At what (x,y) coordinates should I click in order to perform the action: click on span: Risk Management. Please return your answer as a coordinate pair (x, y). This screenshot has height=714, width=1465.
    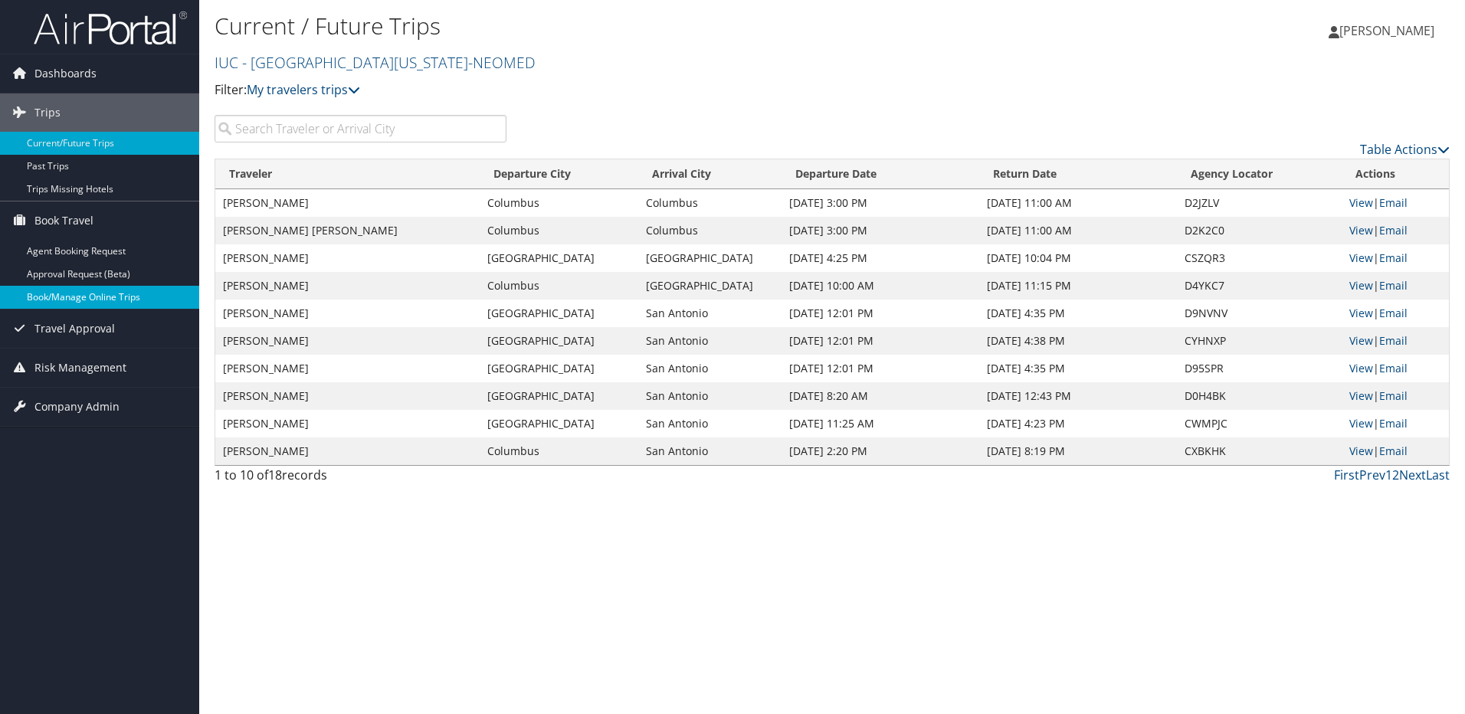
    Looking at the image, I should click on (80, 368).